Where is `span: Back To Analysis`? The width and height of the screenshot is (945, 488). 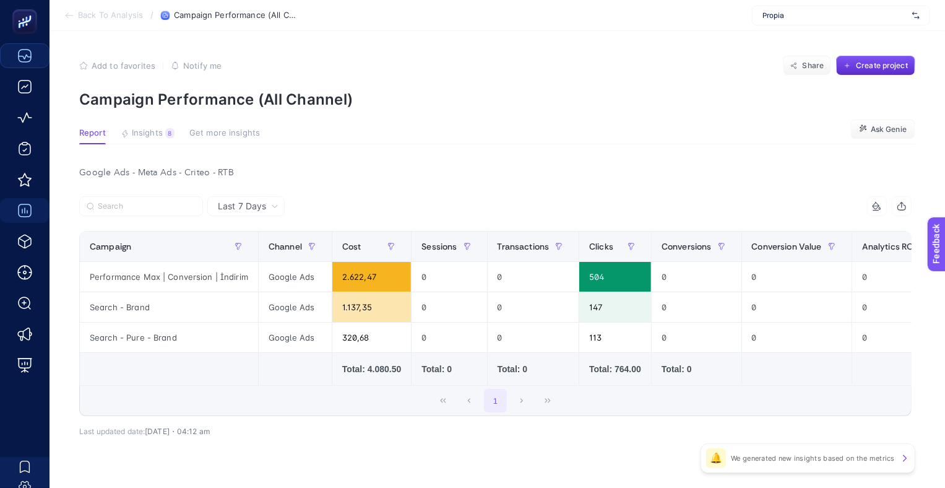
span: Back To Analysis is located at coordinates (110, 15).